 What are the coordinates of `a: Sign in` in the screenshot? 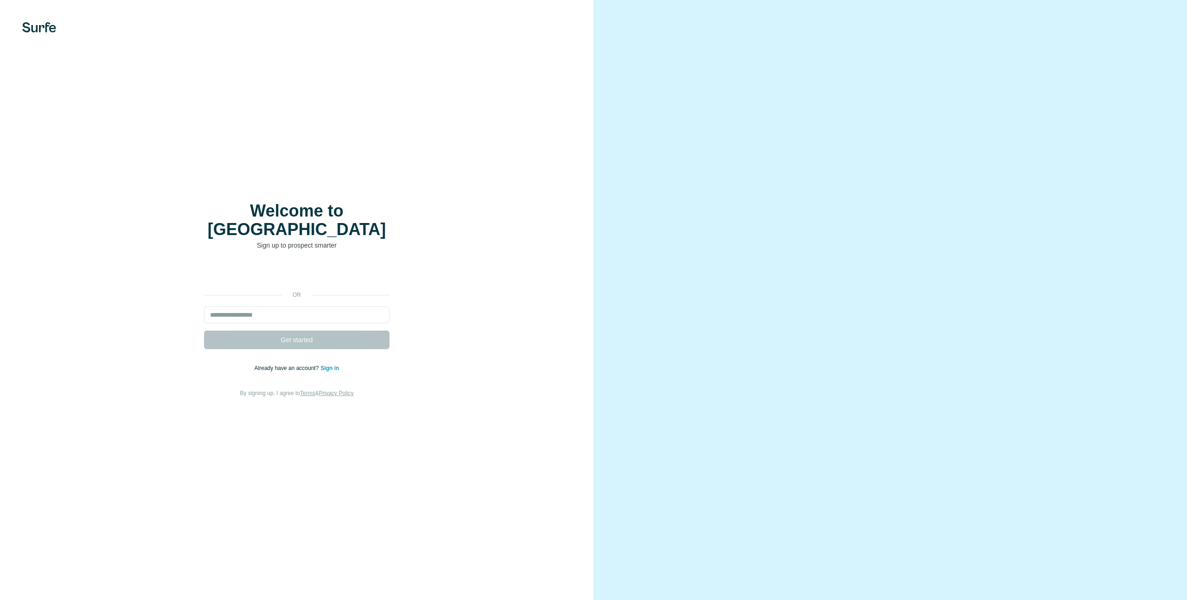 It's located at (330, 368).